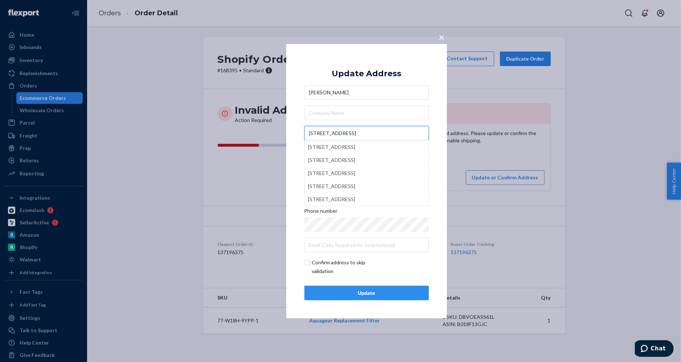 This screenshot has height=362, width=681. I want to click on div: Update Address, so click(366, 73).